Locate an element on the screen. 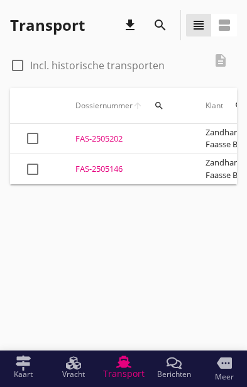 The height and width of the screenshot is (387, 247). span: Vracht is located at coordinates (74, 374).